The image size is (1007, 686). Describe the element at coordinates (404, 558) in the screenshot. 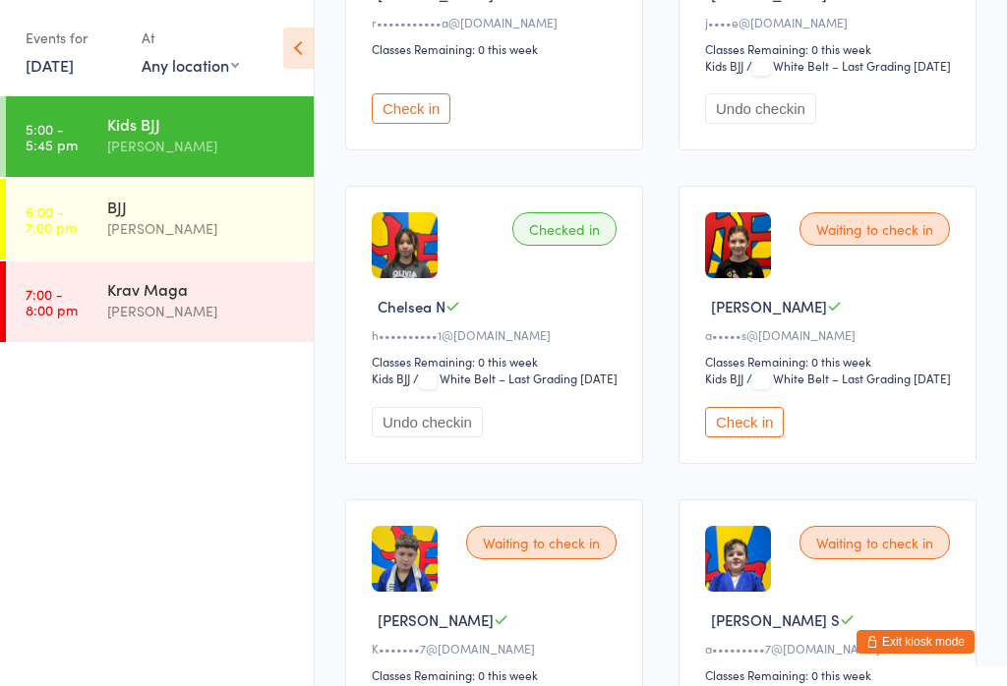

I see `img: image1750930230.png` at that location.